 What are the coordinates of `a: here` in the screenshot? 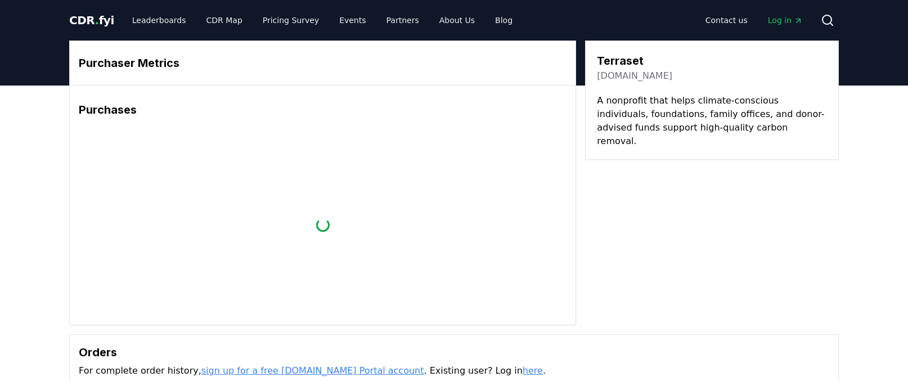 It's located at (533, 370).